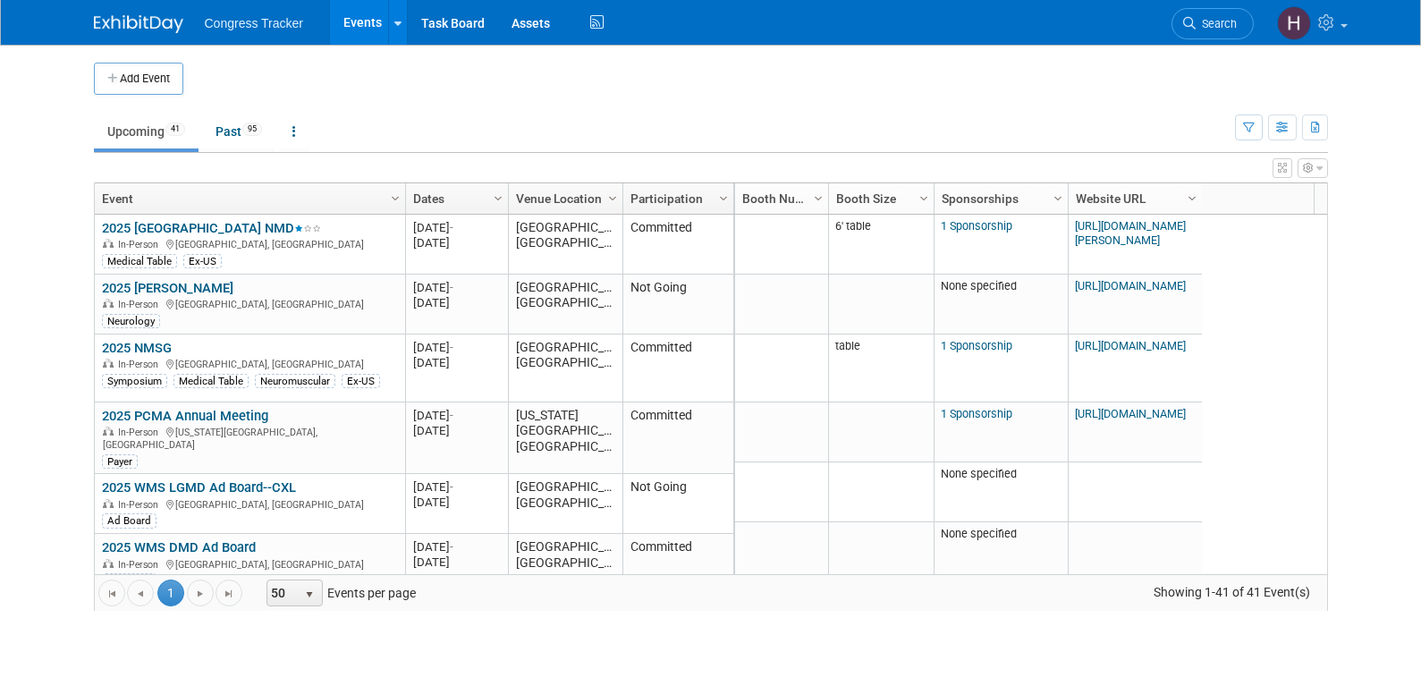  I want to click on span: 41, so click(175, 129).